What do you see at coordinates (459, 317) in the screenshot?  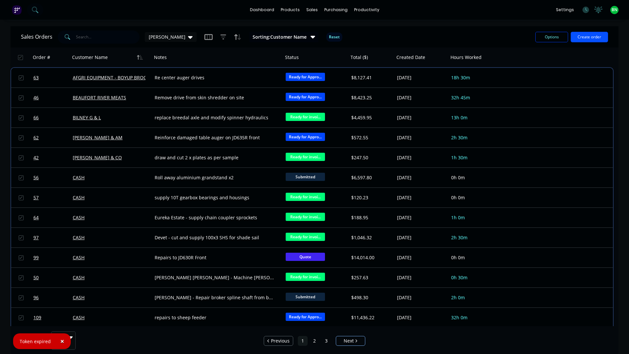 I see `span: 32h 0m` at bounding box center [459, 317].